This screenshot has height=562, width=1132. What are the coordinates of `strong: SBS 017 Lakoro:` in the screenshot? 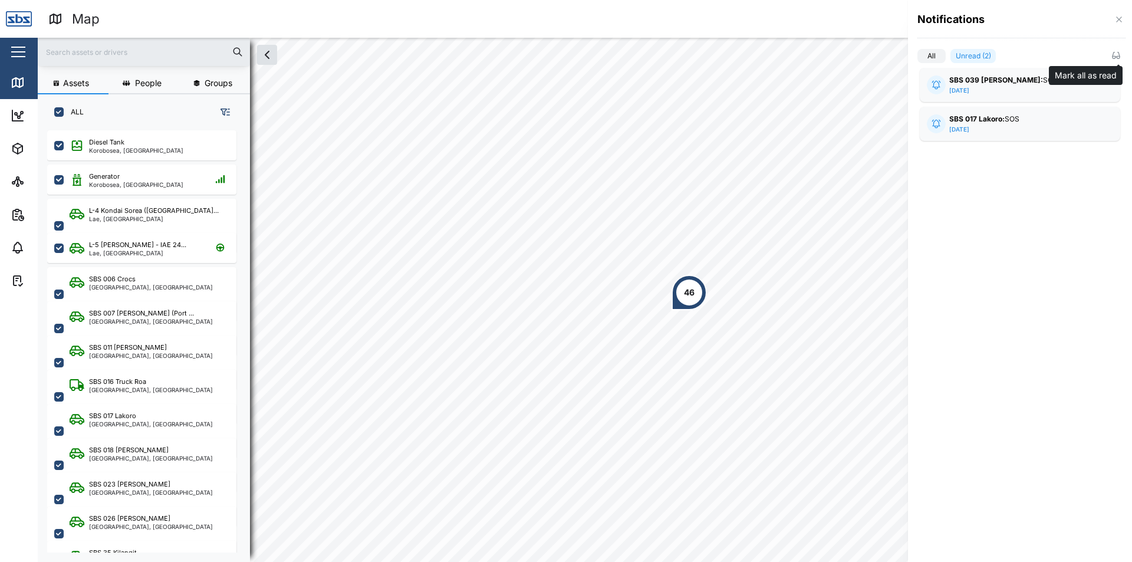 It's located at (977, 119).